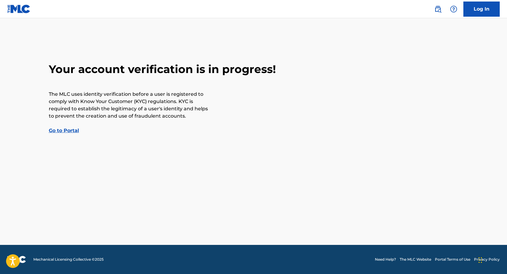 This screenshot has width=507, height=274. Describe the element at coordinates (17, 260) in the screenshot. I see `img: logo` at that location.